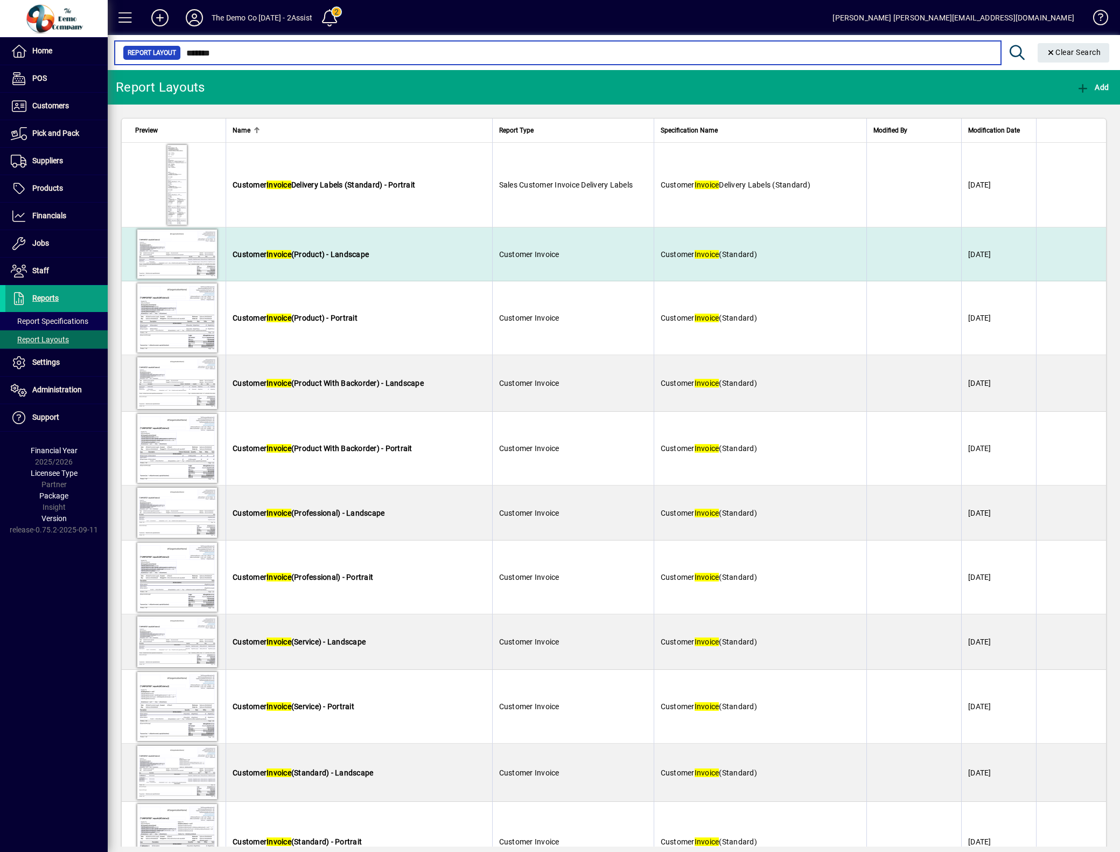  Describe the element at coordinates (50, 321) in the screenshot. I see `span: Report Specifications` at that location.